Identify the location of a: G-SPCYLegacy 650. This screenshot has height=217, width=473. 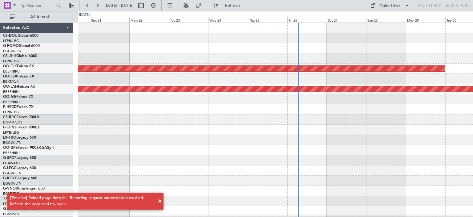
(19, 158).